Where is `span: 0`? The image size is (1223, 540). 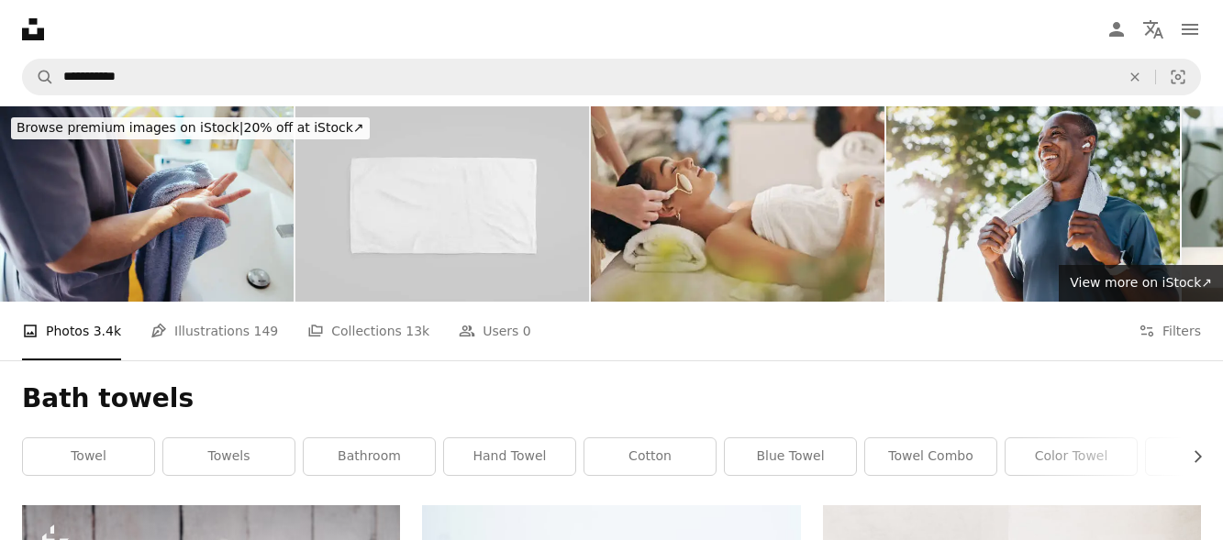
span: 0 is located at coordinates (527, 331).